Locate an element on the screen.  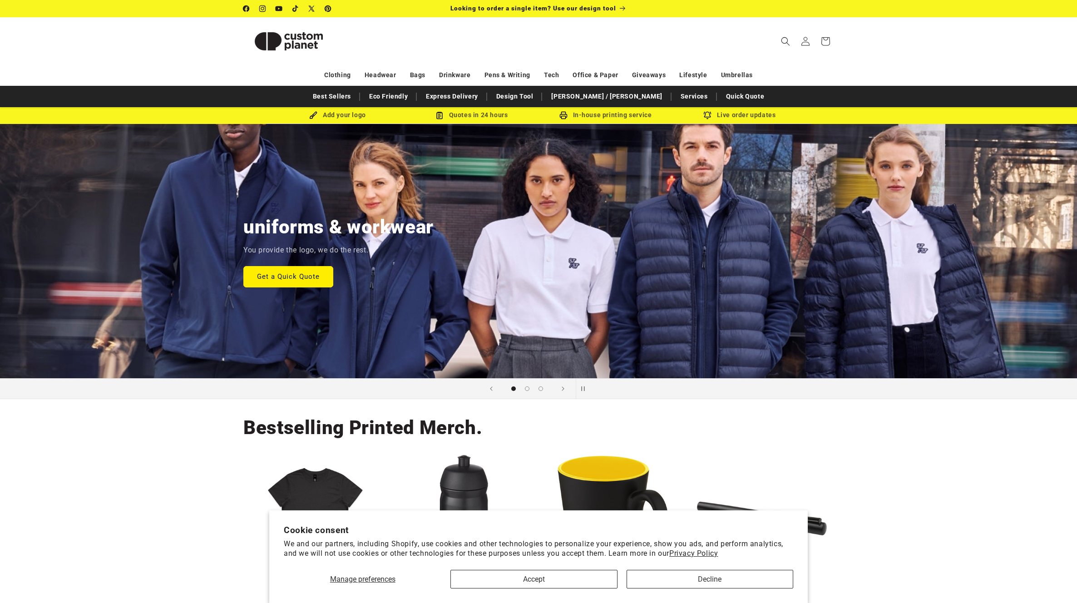
div: Quotes in 24 hours is located at coordinates (471, 115).